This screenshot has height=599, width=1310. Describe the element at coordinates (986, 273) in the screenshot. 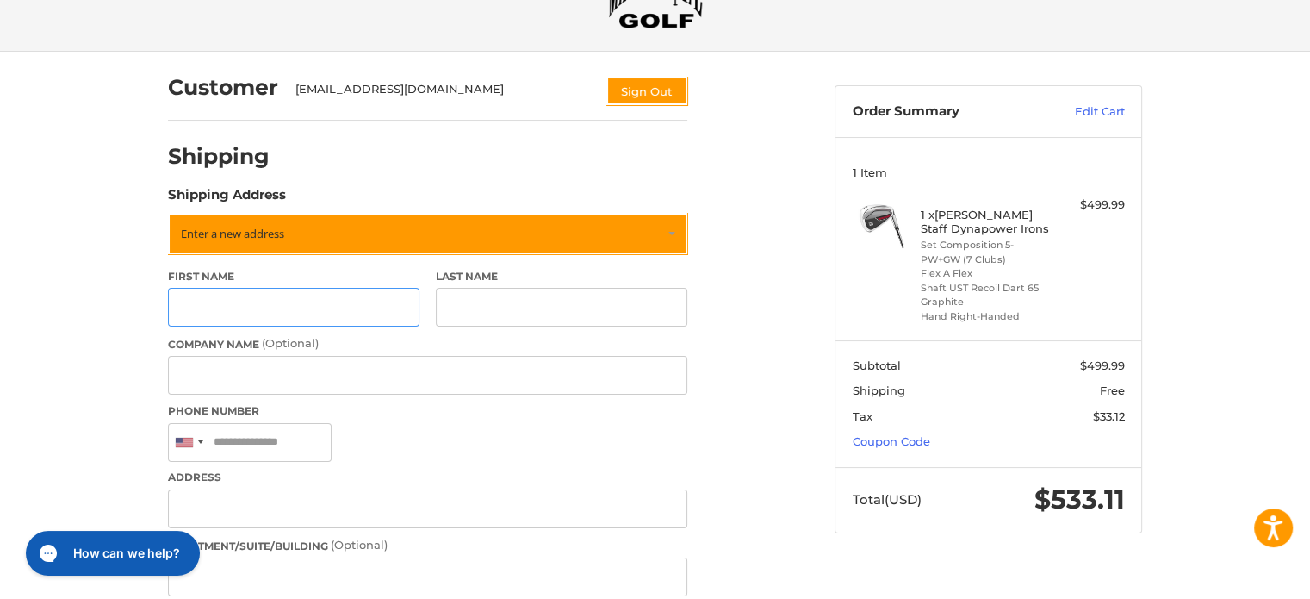

I see `li: Flex A Flex` at that location.